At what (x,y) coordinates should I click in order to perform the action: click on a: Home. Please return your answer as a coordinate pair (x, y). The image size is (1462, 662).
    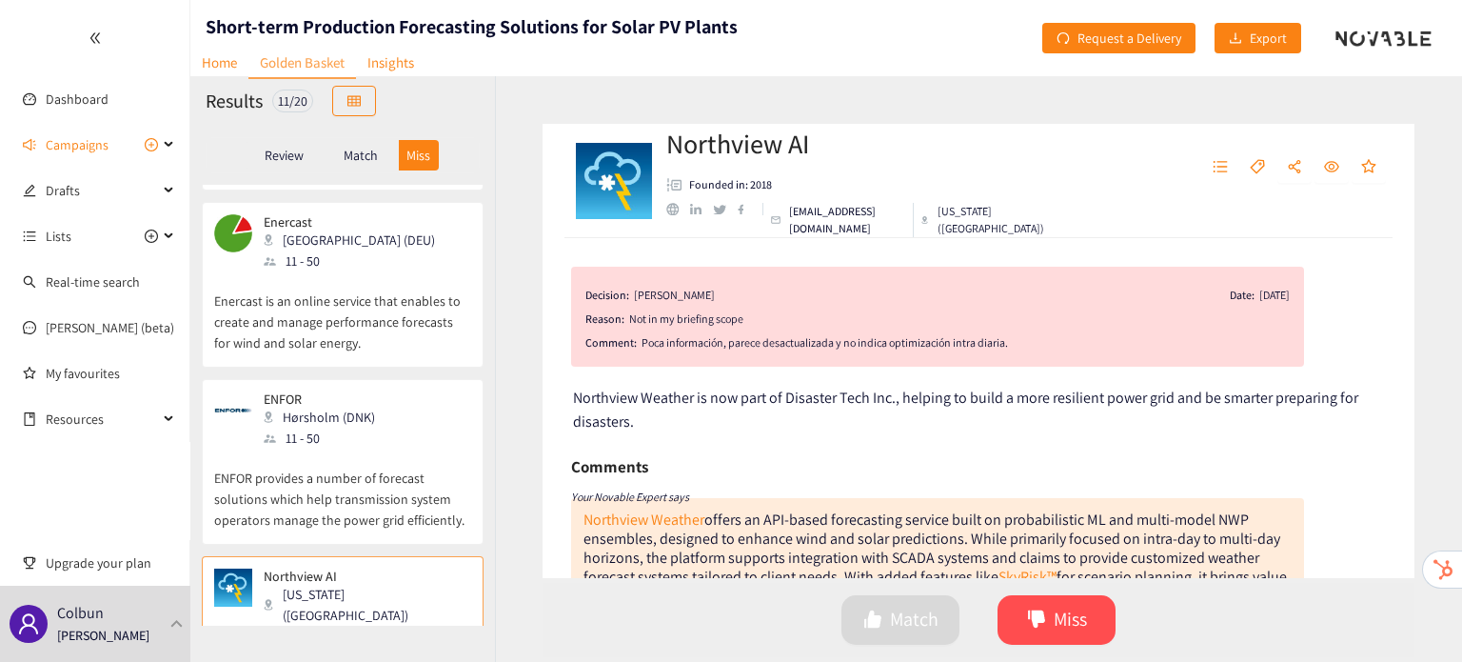
    Looking at the image, I should click on (219, 62).